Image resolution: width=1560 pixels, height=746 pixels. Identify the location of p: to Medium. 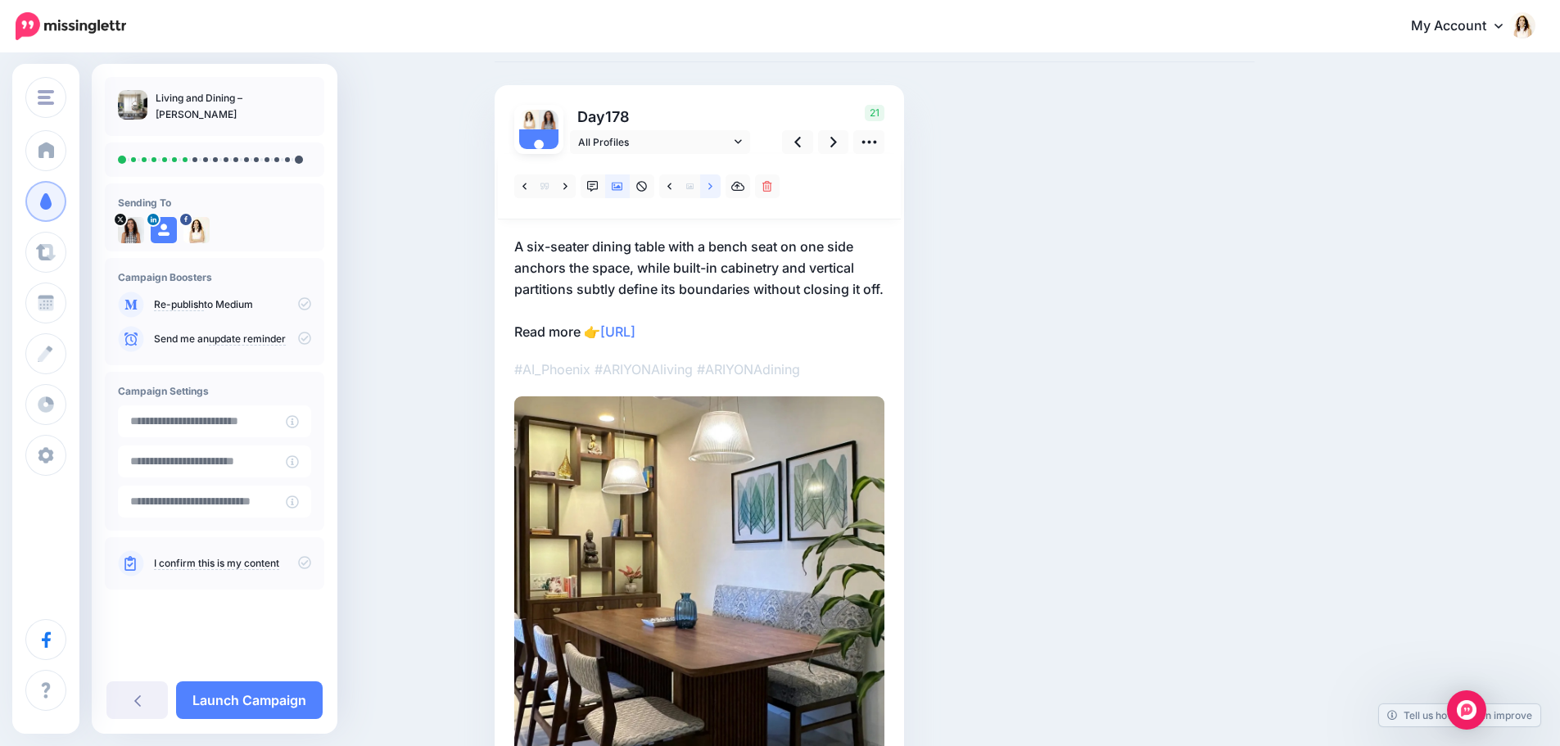
(233, 305).